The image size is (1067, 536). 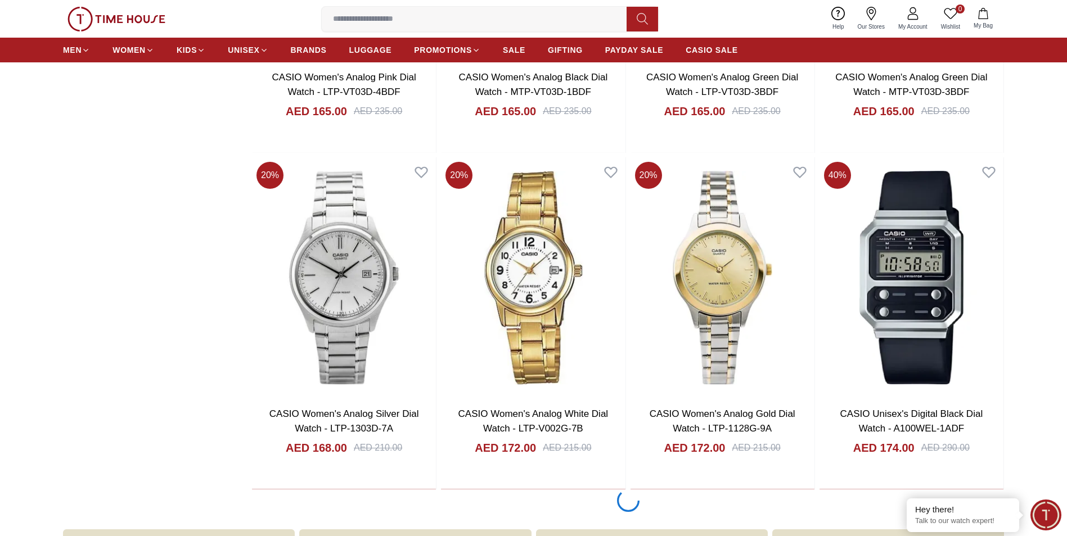 I want to click on a: CASIO Women's Analog Green Dial Watch - LTP-VT03D-3BDF, so click(x=722, y=84).